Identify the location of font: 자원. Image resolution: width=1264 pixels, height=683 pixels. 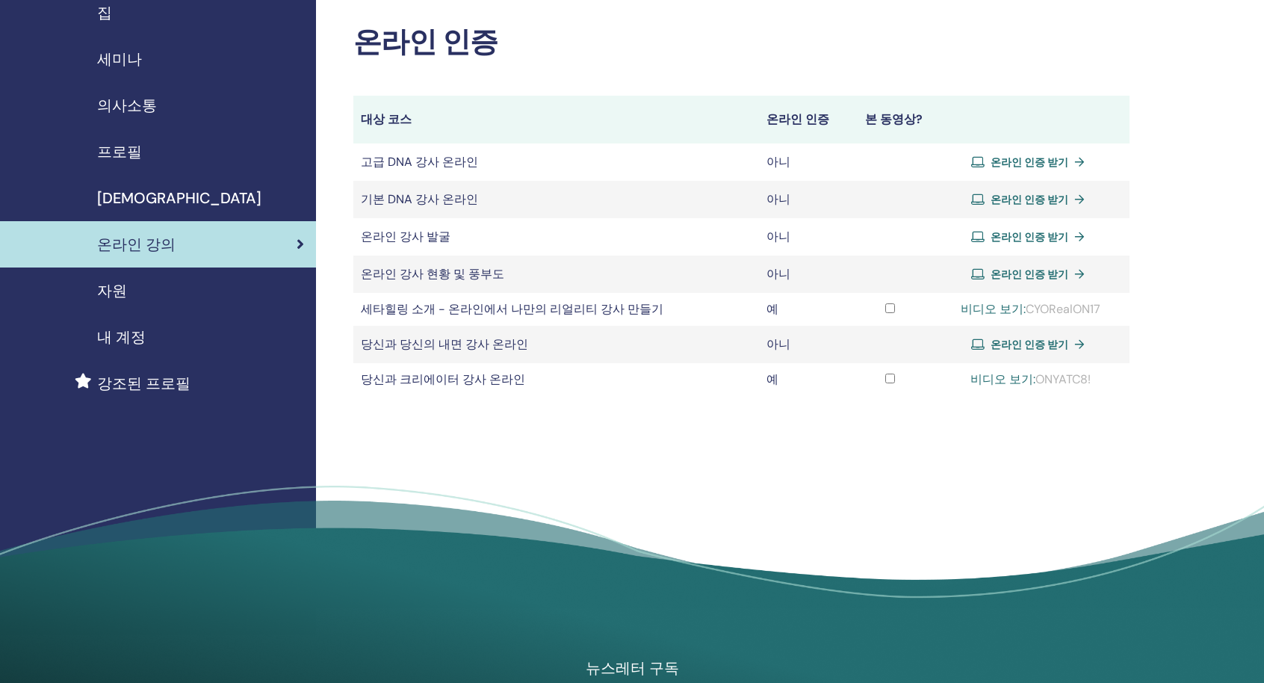
(112, 291).